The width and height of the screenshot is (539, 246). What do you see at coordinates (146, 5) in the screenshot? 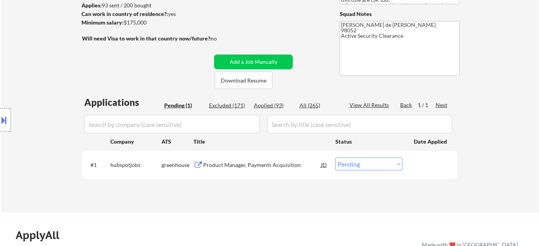
I see `div: 93 sent / 200 bought` at bounding box center [146, 5].